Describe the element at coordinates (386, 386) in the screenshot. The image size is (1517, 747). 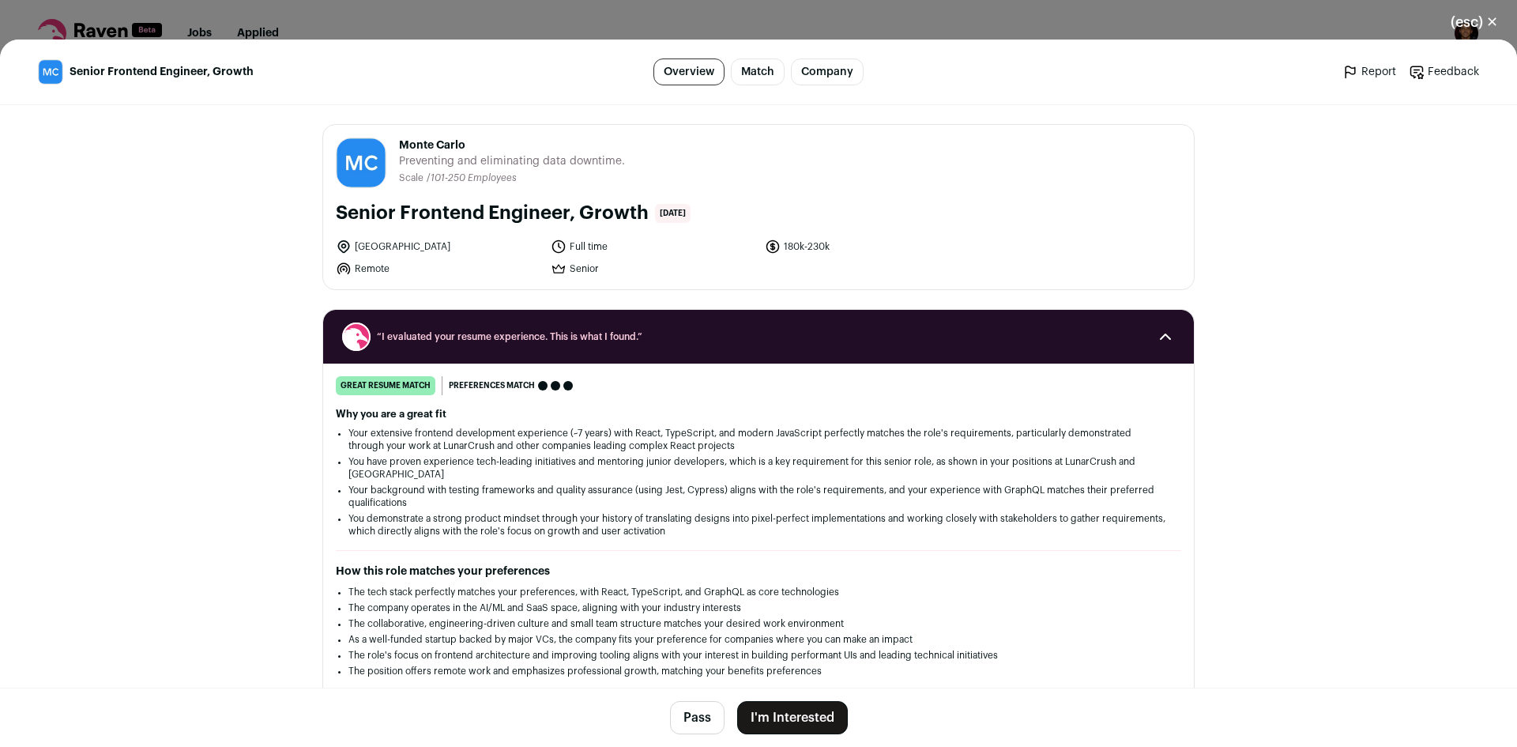
I see `div: great resume match` at that location.